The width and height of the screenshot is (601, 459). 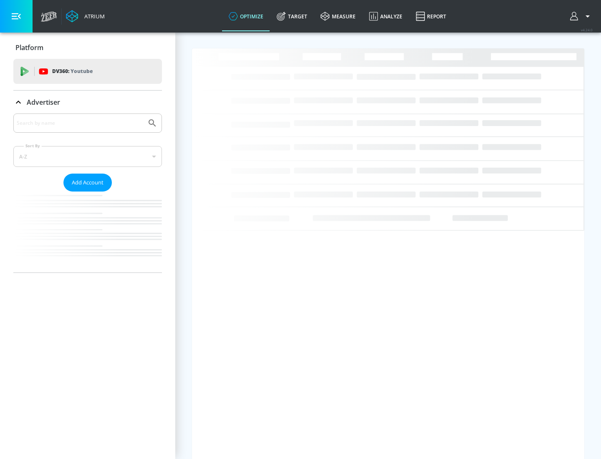 What do you see at coordinates (72, 71) in the screenshot?
I see `p: DV360:` at bounding box center [72, 71].